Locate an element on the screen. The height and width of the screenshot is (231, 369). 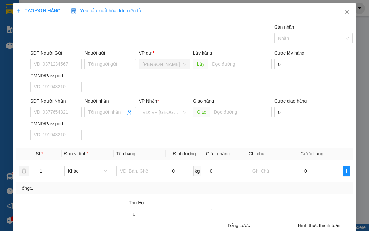
input: Cước lấy hàng is located at coordinates (293, 64).